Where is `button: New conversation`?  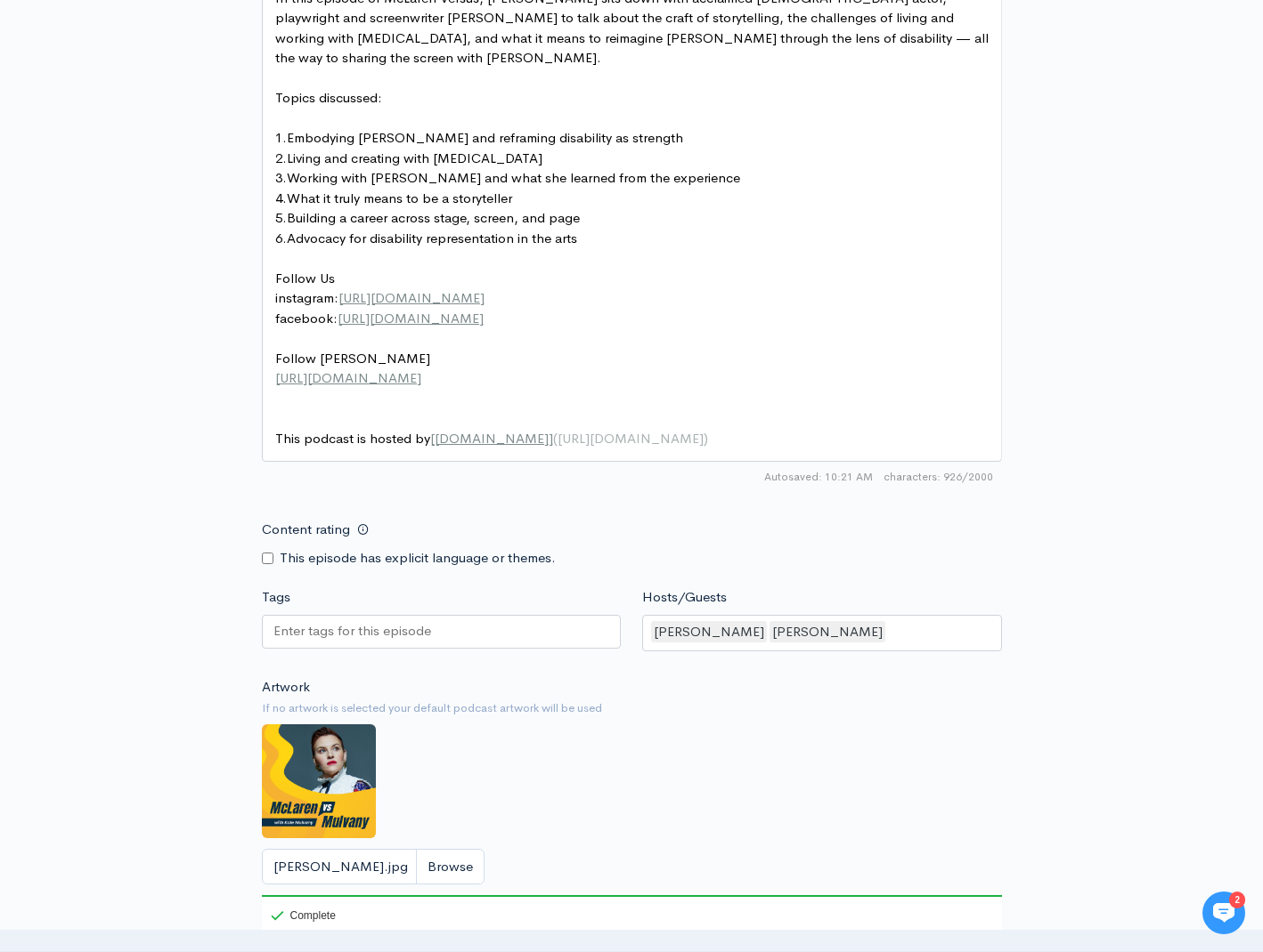
button: New conversation is located at coordinates (178, 254).